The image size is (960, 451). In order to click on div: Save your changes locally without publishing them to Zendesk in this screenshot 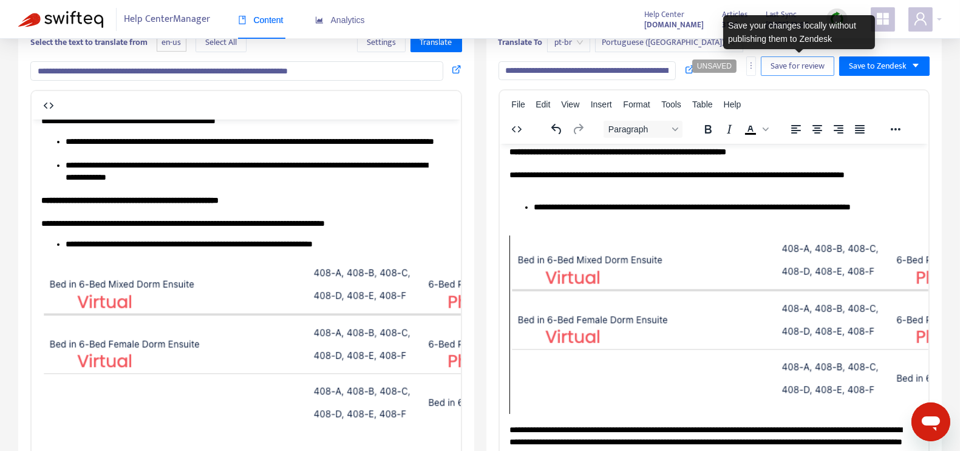, I will do `click(799, 32)`.